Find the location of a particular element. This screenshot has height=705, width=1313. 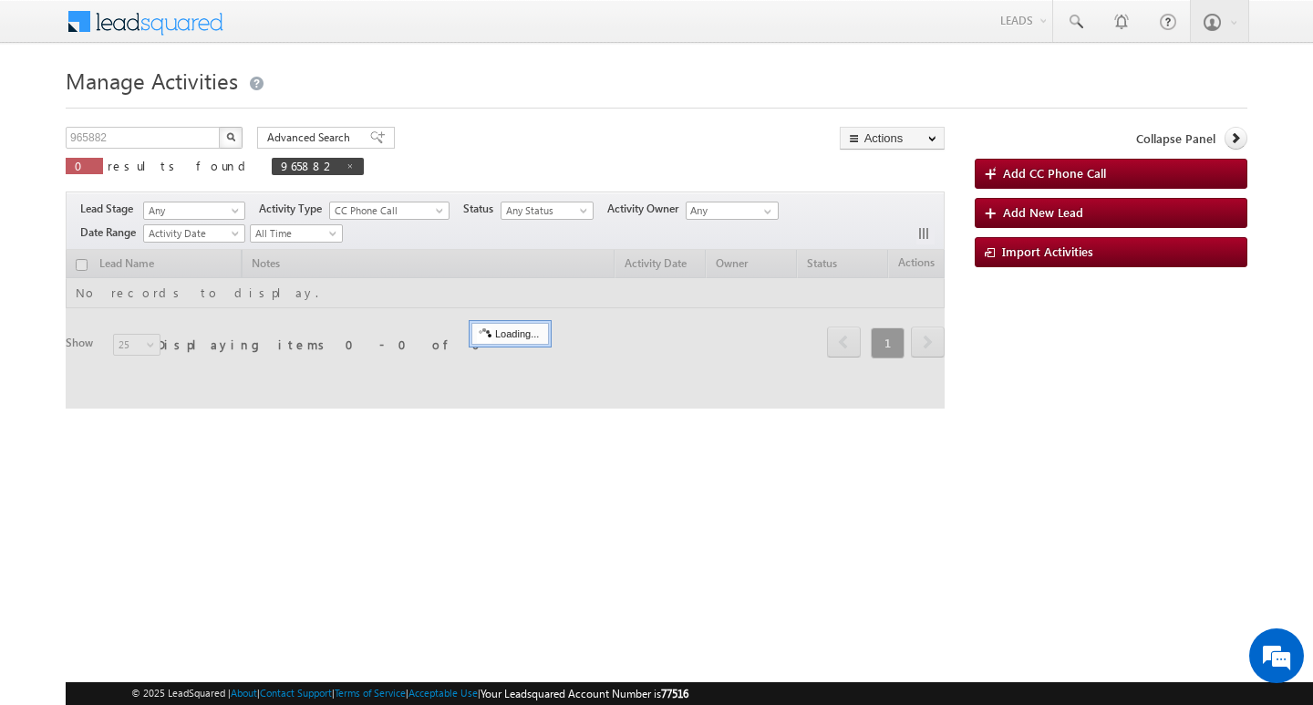

a: Show All Items is located at coordinates (765, 212).